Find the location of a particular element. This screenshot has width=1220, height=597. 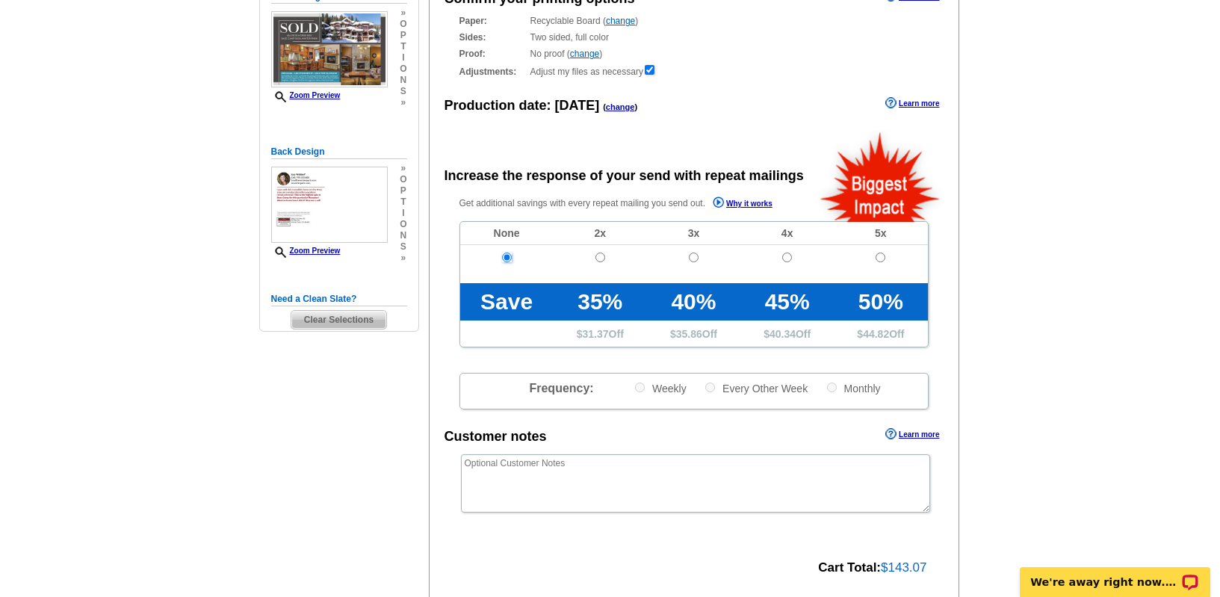

td: 2x is located at coordinates (600, 233).